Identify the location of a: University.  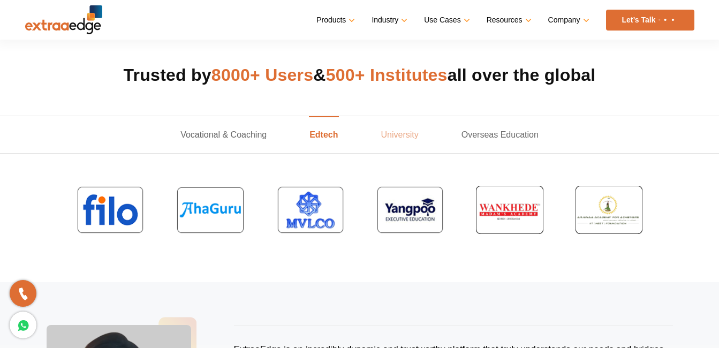
(400, 134).